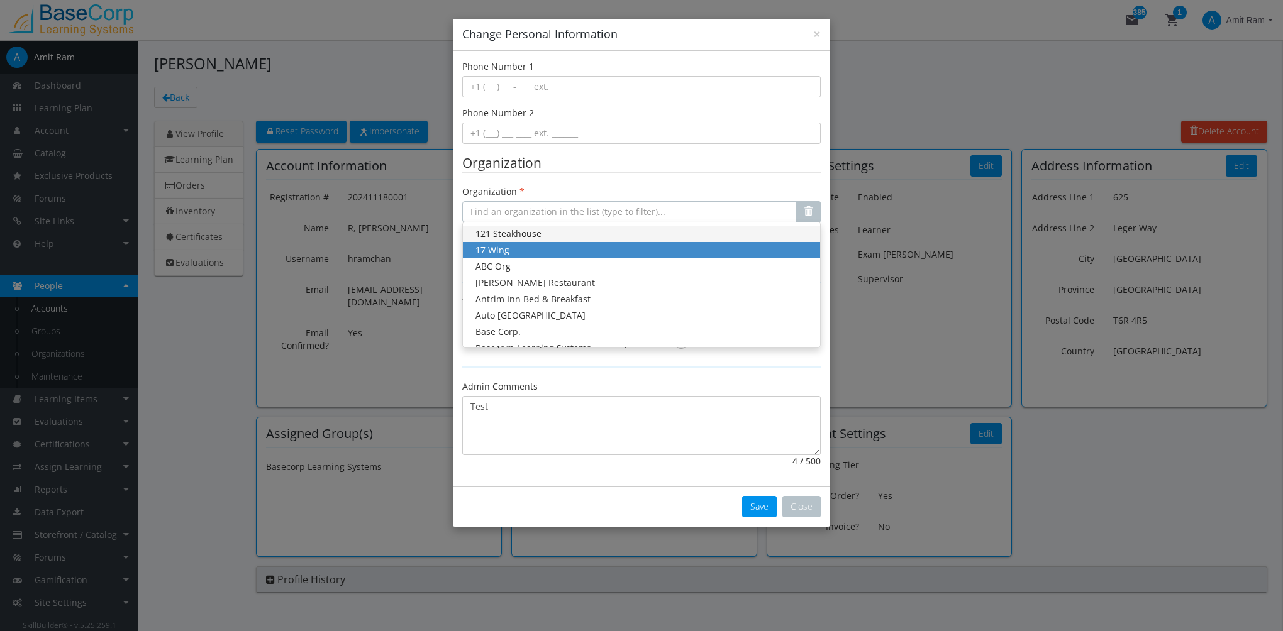 This screenshot has height=631, width=1283. I want to click on legend: Organization, so click(641, 163).